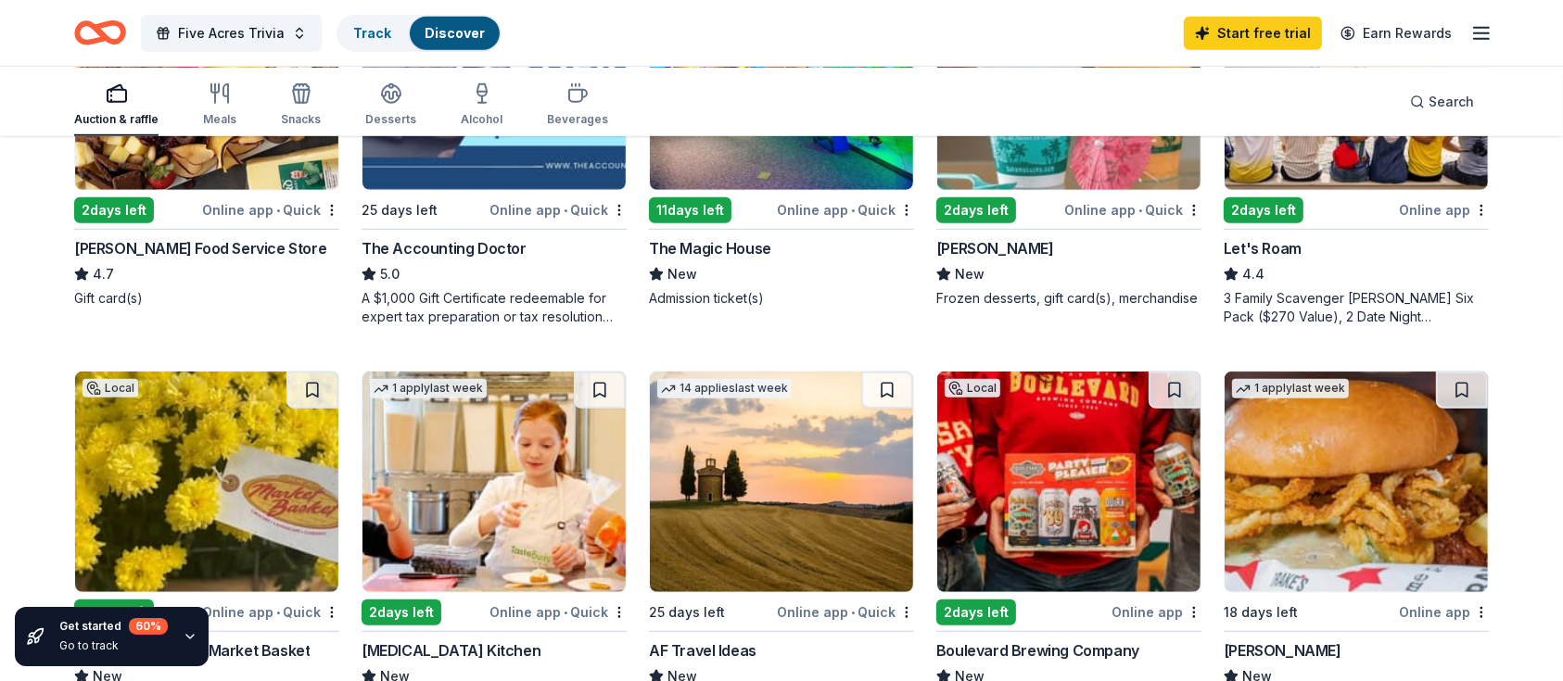 Image resolution: width=1563 pixels, height=681 pixels. What do you see at coordinates (1261, 613) in the screenshot?
I see `div: 18 days left` at bounding box center [1261, 613].